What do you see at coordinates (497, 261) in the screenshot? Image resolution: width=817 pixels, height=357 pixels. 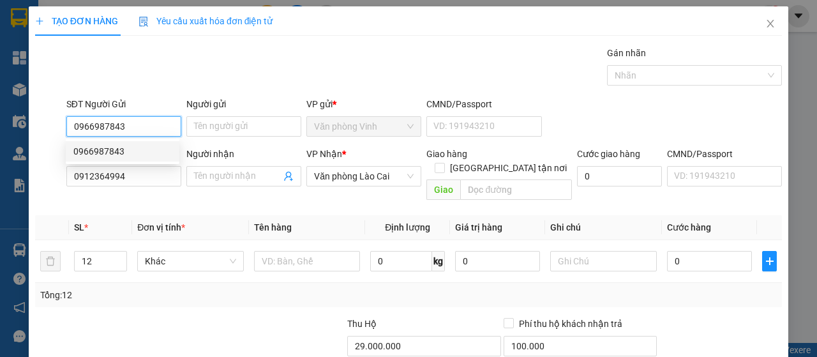 I see `input: 0` at bounding box center [497, 261].